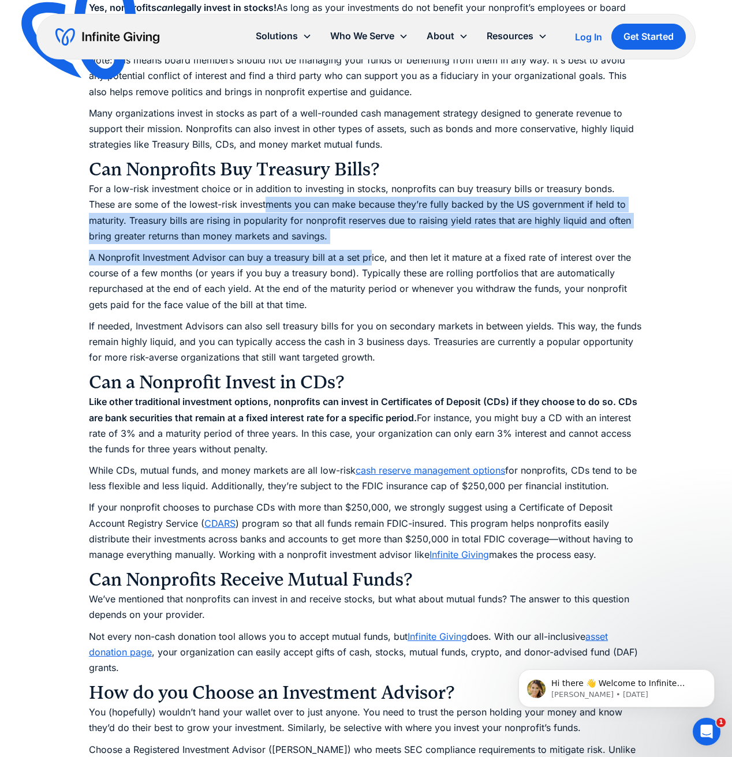  What do you see at coordinates (363, 409) in the screenshot?
I see `strong: Like other traditional investment options, nonprofits can invest in Certificates of Deposit (CDs)...` at bounding box center [363, 409].